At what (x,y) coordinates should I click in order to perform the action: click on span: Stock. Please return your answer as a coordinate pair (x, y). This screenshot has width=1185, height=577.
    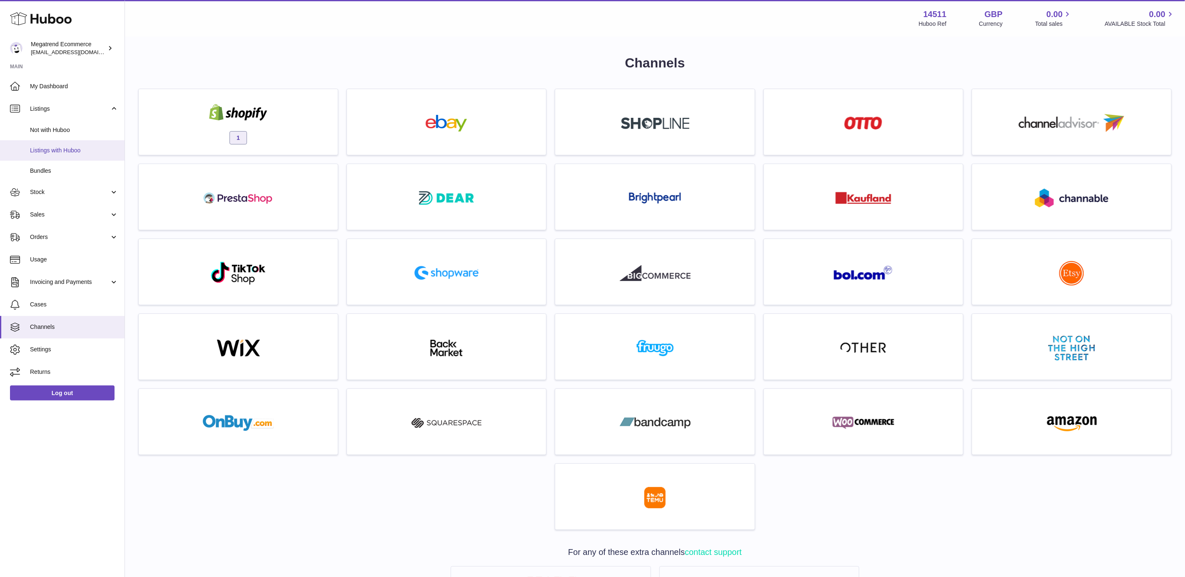
    Looking at the image, I should click on (70, 192).